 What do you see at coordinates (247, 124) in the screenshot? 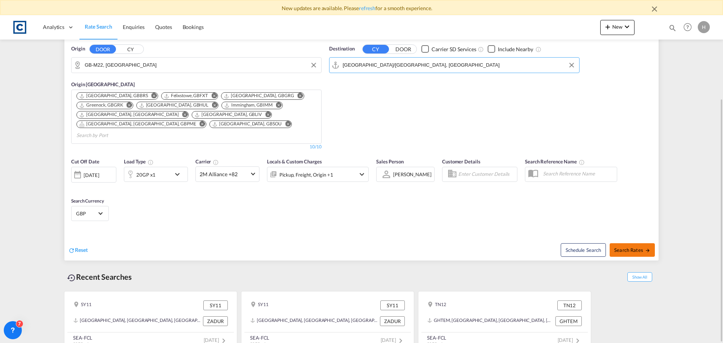
I see `div: Southampton, GBSOU` at bounding box center [247, 124].